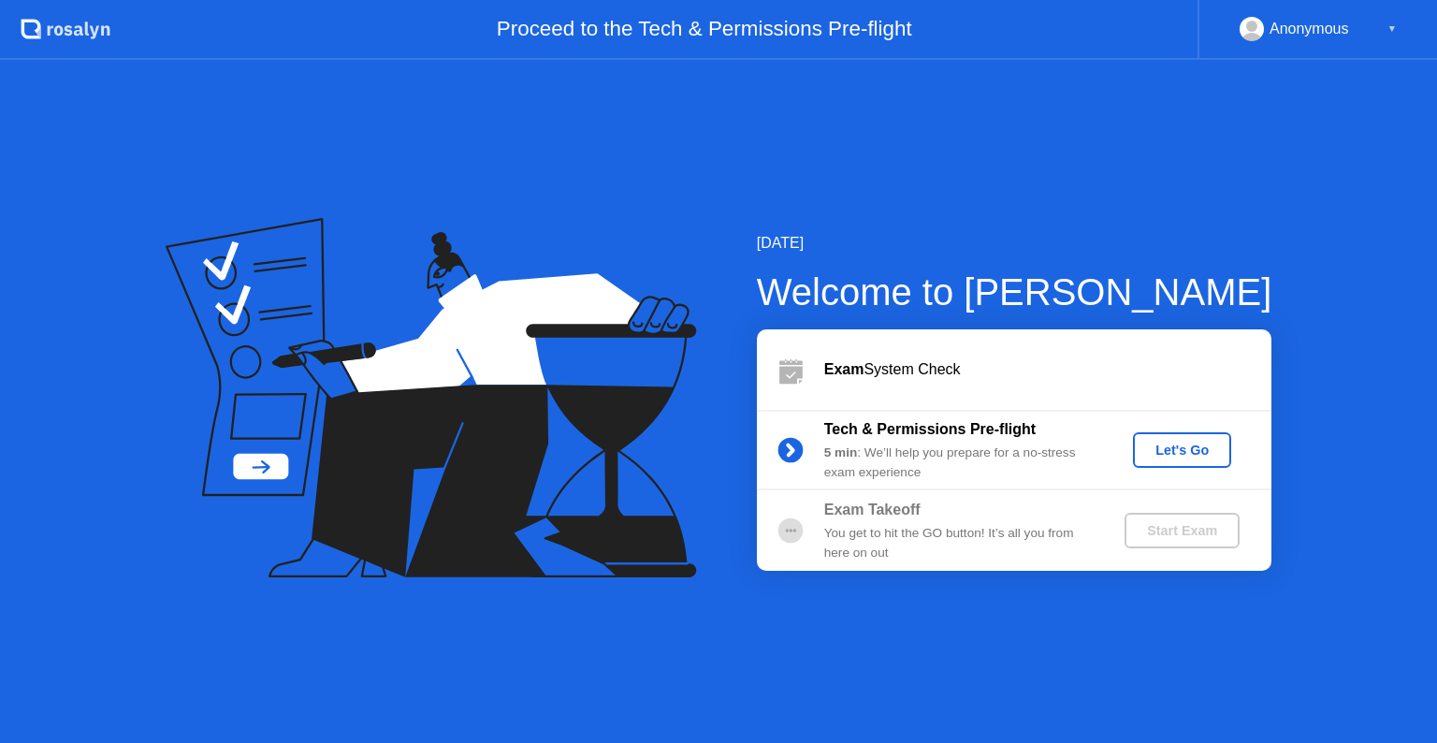 This screenshot has width=1437, height=743. I want to click on div: Start Exam, so click(1182, 530).